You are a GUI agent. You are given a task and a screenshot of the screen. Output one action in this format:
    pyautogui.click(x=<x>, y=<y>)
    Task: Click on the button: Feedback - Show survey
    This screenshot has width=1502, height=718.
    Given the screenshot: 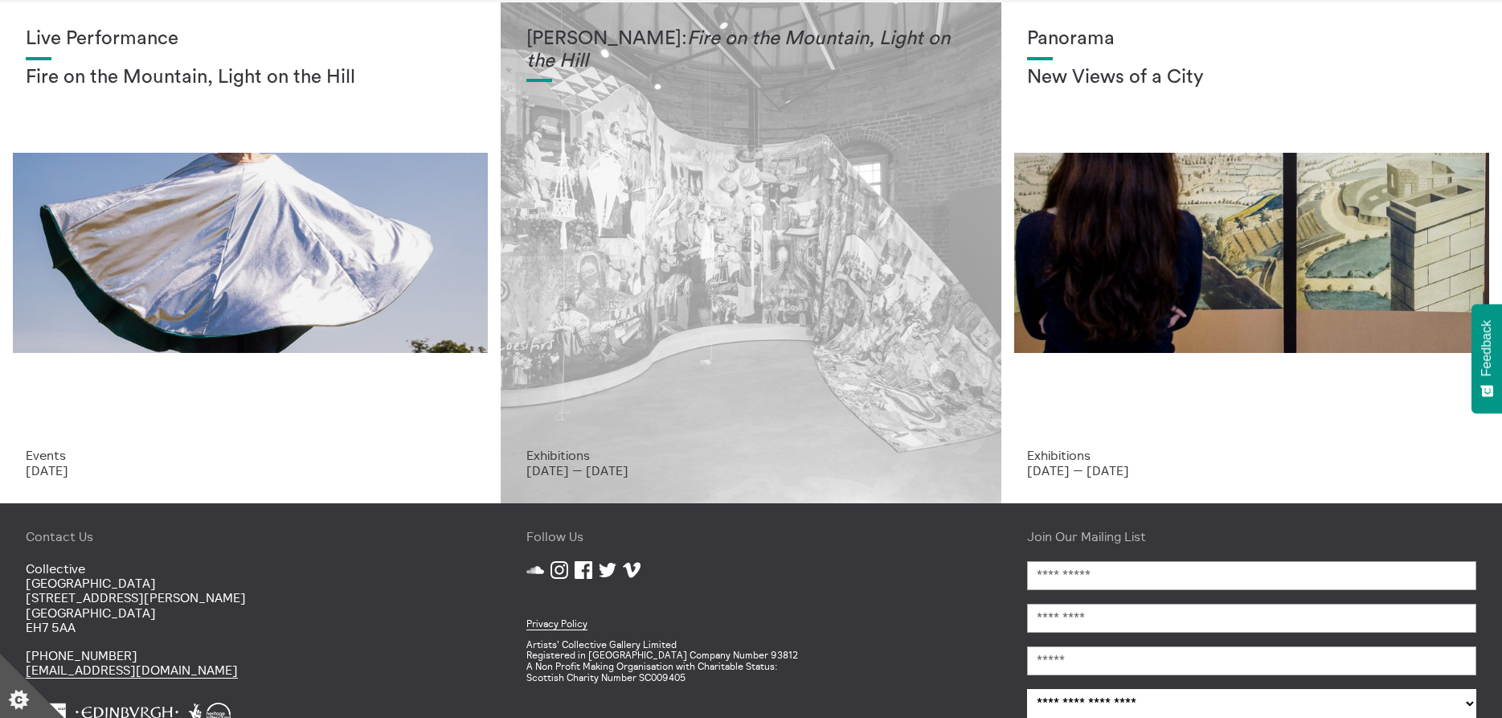 What is the action you would take?
    pyautogui.click(x=1487, y=358)
    